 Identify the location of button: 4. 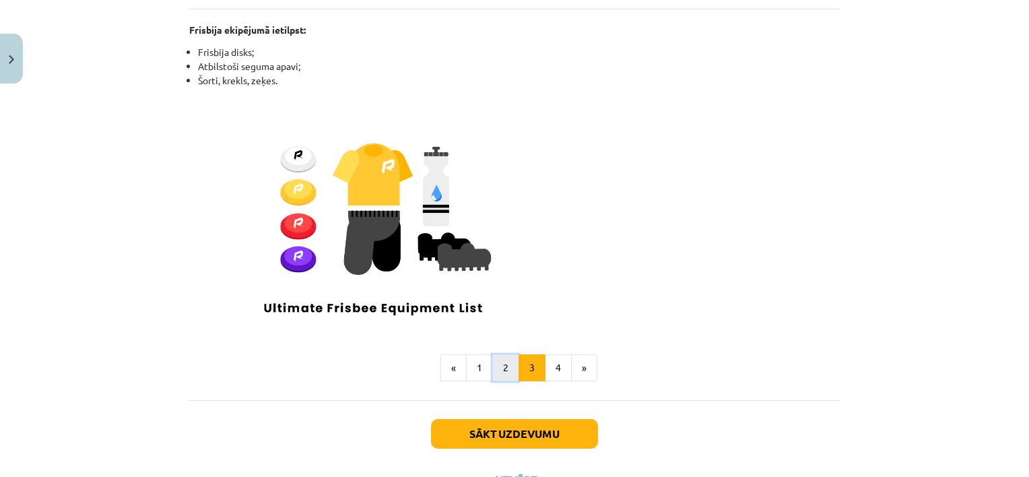
(558, 368).